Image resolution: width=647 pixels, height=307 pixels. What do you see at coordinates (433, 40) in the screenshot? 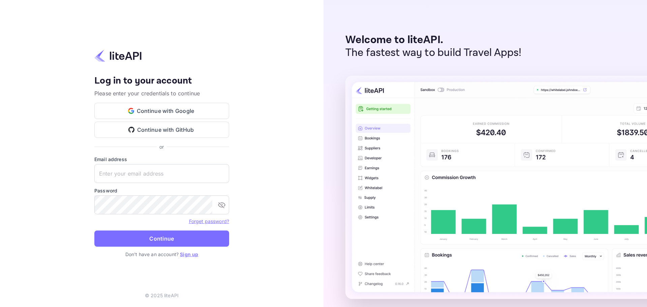
I see `p: Welcome to liteAPI.` at bounding box center [433, 40].